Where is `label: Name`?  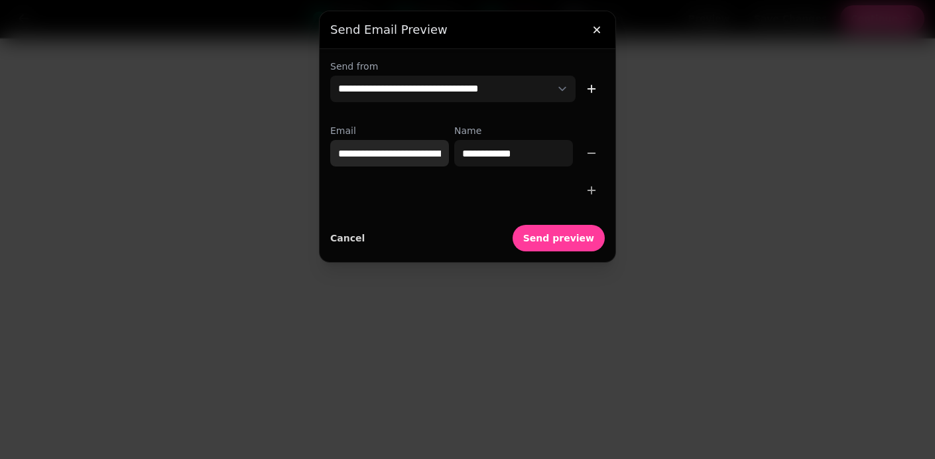 label: Name is located at coordinates (513, 131).